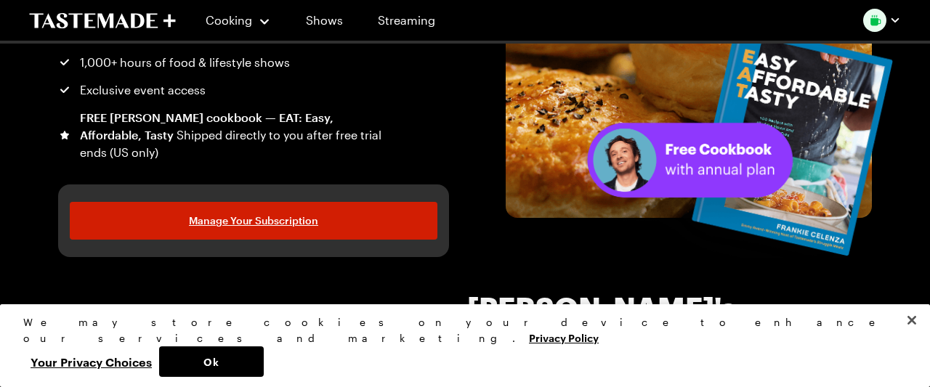  Describe the element at coordinates (564, 337) in the screenshot. I see `a: More information about your privacy, opens in a new tab` at that location.